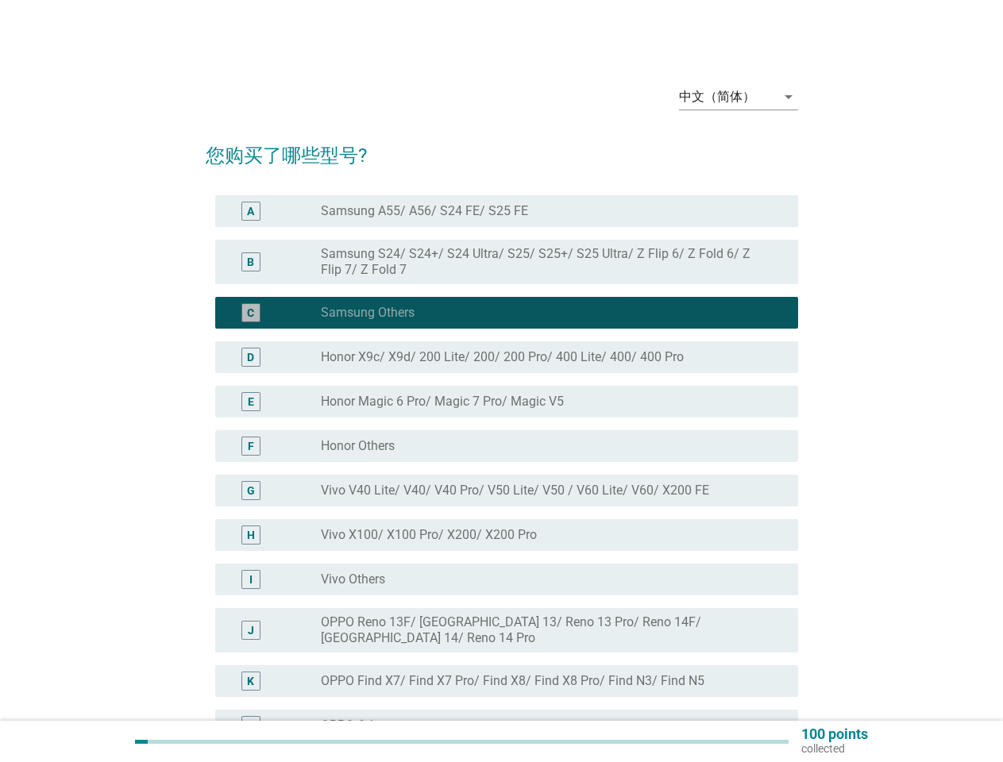 The image size is (1003, 762). What do you see at coordinates (429, 535) in the screenshot?
I see `label: Vivo X100/ X100 Pro/ X200/ X200 Pro` at bounding box center [429, 535].